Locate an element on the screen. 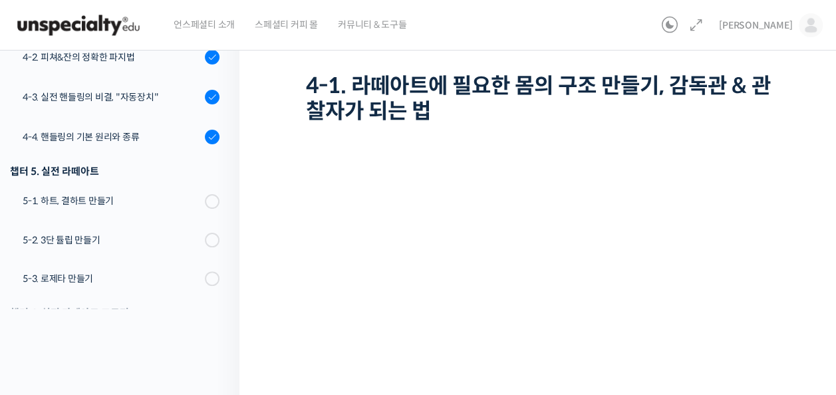 Image resolution: width=836 pixels, height=395 pixels. div: 5-1. 하트, 결하트 만들기 is located at coordinates (112, 201).